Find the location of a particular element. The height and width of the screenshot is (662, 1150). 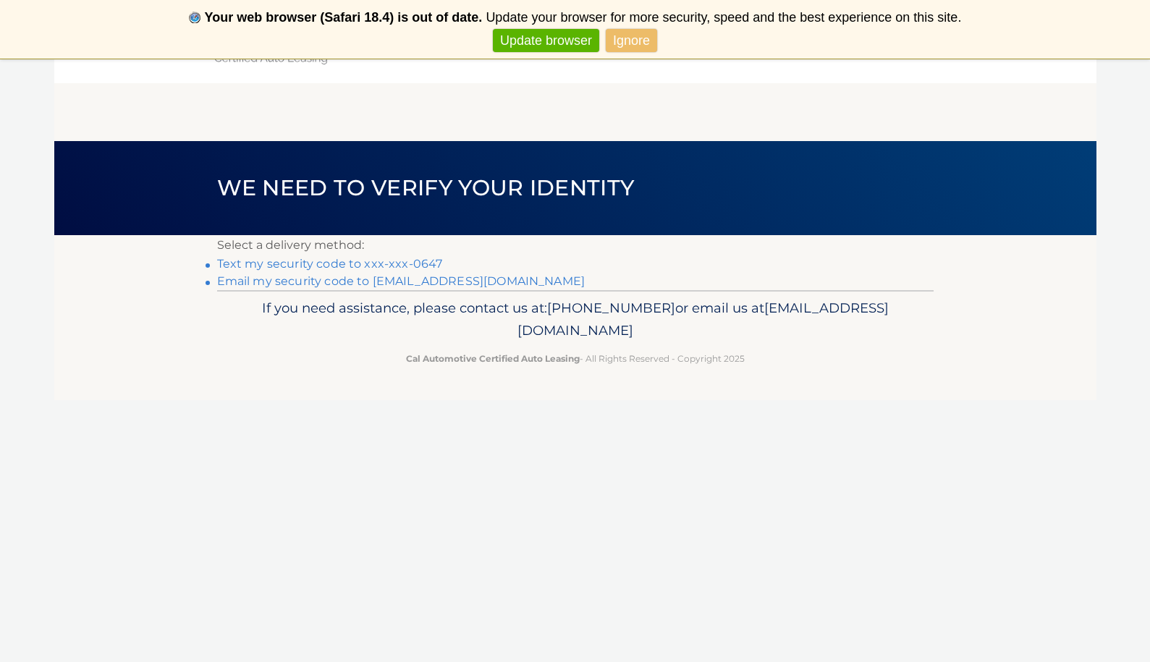

a: Ignore is located at coordinates (631, 41).